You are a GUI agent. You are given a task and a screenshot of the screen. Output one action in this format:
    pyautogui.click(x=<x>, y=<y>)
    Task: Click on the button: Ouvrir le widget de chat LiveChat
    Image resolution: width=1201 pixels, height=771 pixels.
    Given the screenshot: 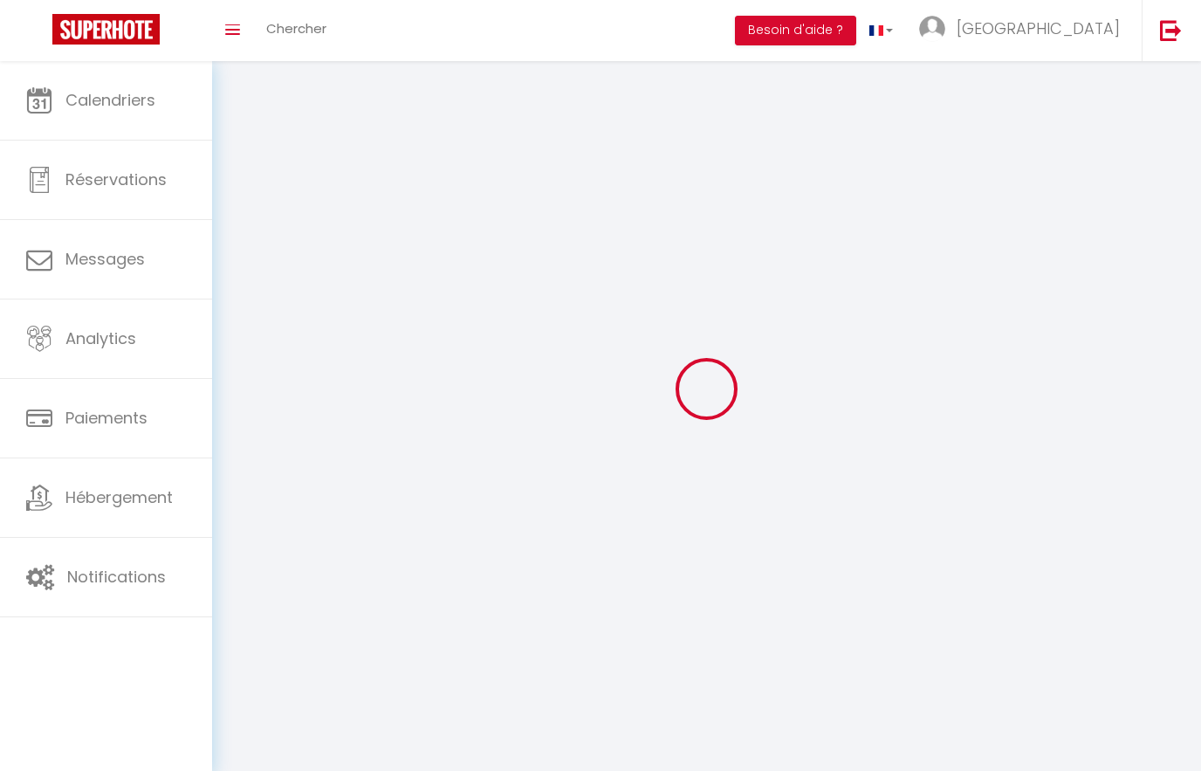 What is the action you would take?
    pyautogui.click(x=40, y=33)
    